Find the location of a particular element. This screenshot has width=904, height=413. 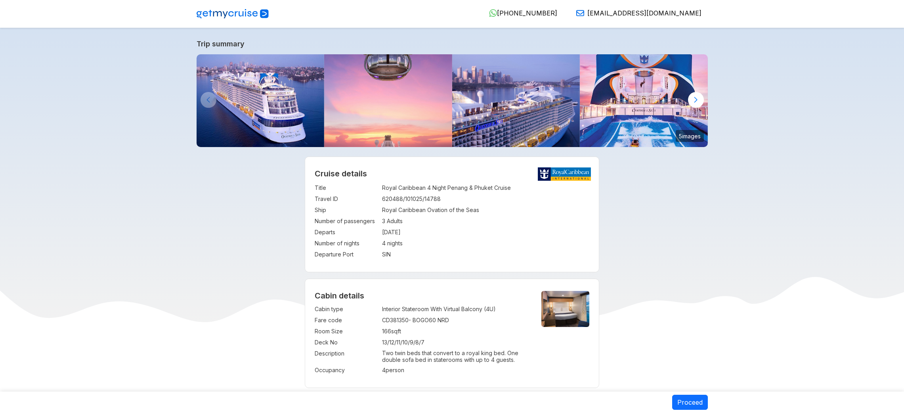

td: 166 sqft is located at coordinates (455, 331).